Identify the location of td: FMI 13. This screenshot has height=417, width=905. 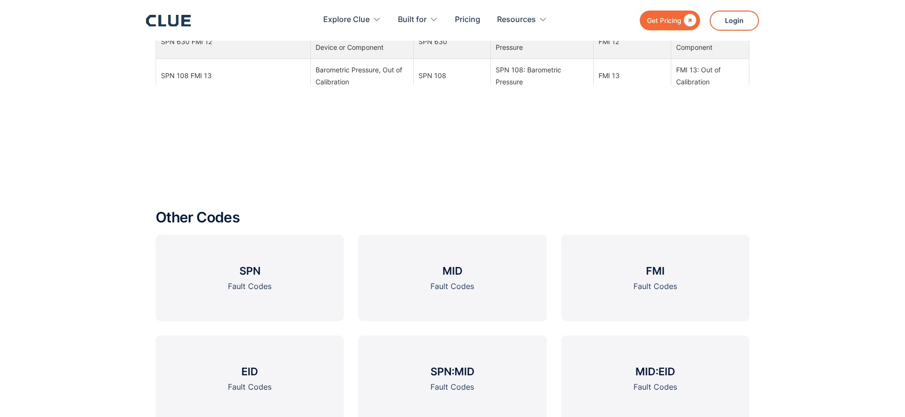
(633, 75).